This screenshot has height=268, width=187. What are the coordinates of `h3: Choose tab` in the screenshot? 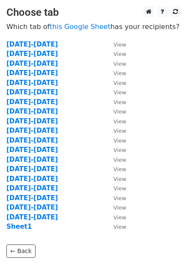 It's located at (93, 12).